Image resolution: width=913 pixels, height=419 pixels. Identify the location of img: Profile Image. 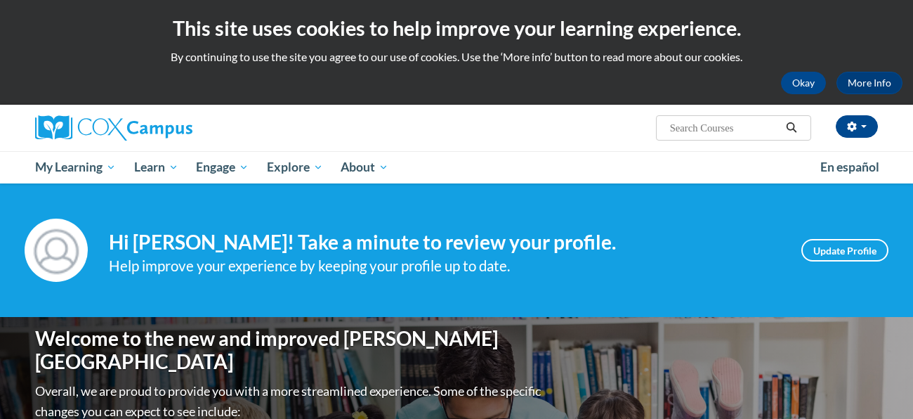
(56, 250).